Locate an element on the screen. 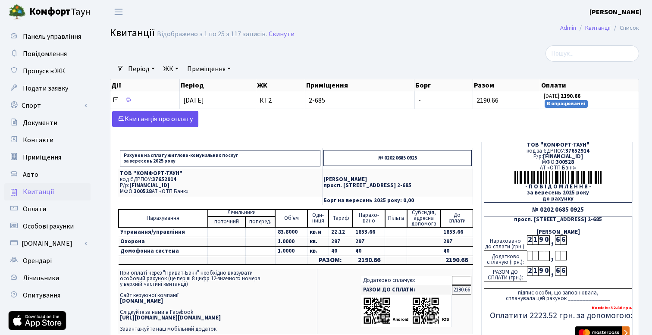  div: підпис особи, що заповнювала, сплачувала цей рахунок ______________ is located at coordinates (558, 295).